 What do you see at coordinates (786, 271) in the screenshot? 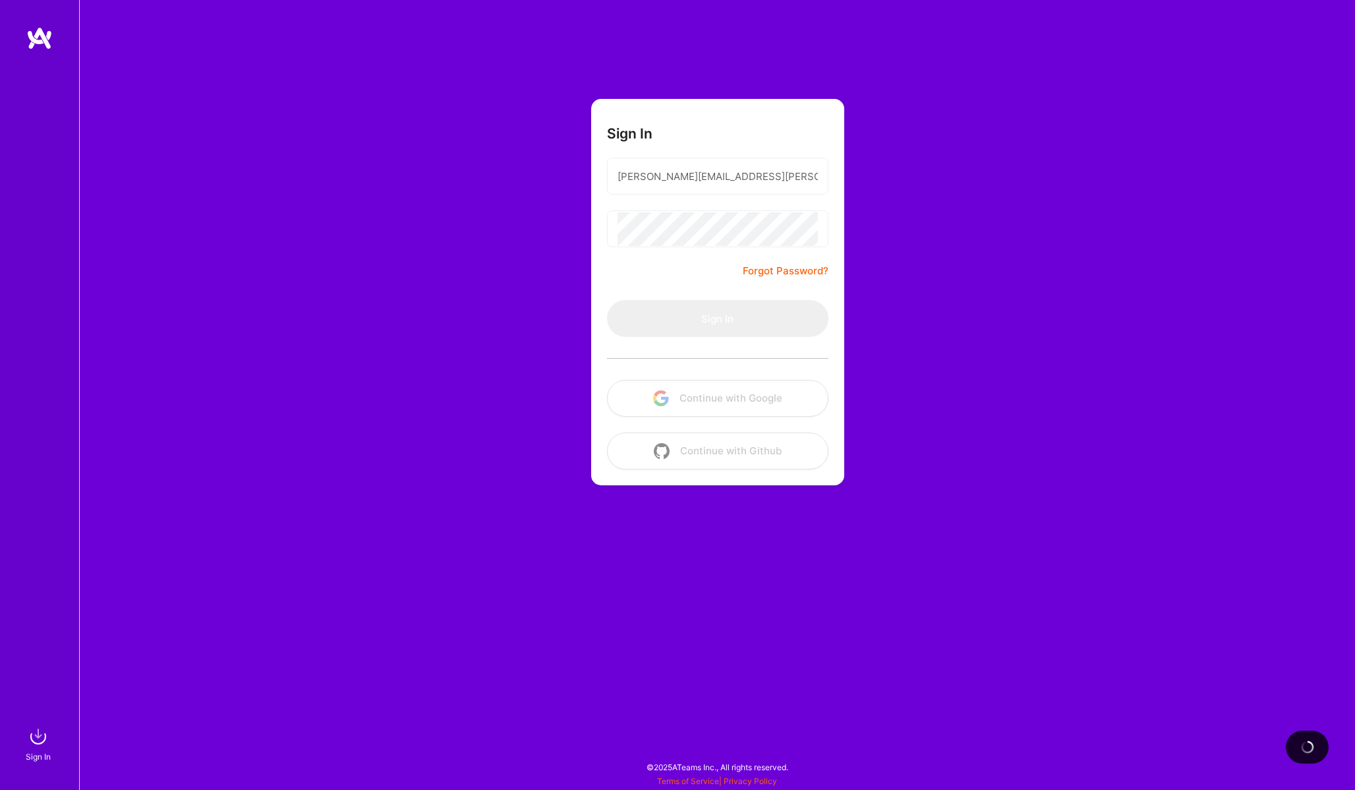
I see `a: Forgot Password?` at bounding box center [786, 271].